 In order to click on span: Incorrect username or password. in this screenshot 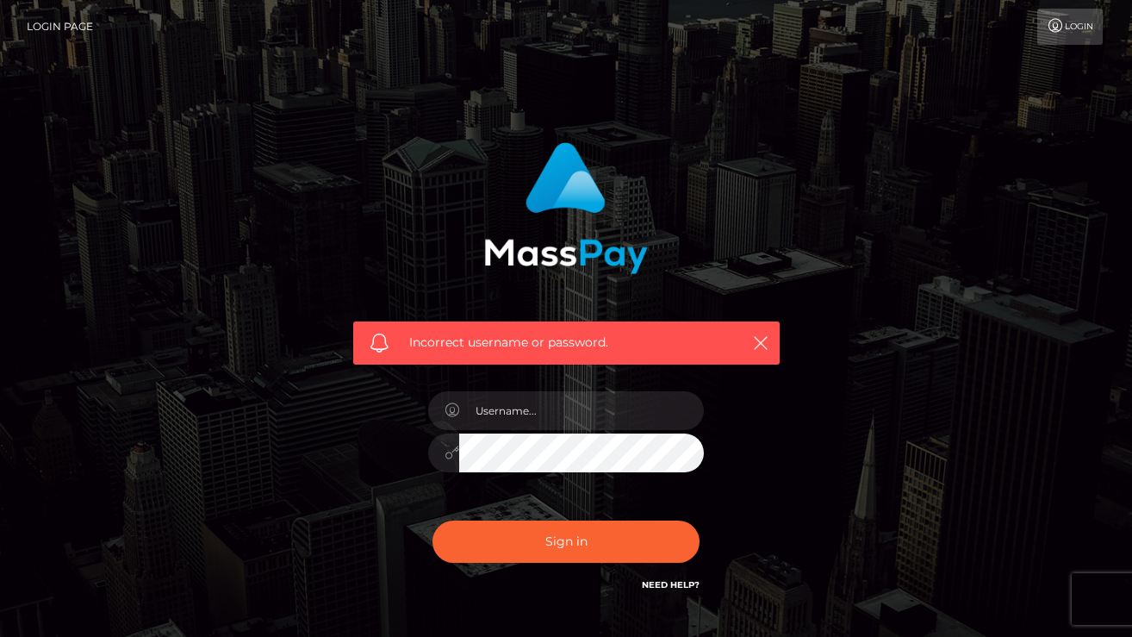, I will do `click(566, 342)`.